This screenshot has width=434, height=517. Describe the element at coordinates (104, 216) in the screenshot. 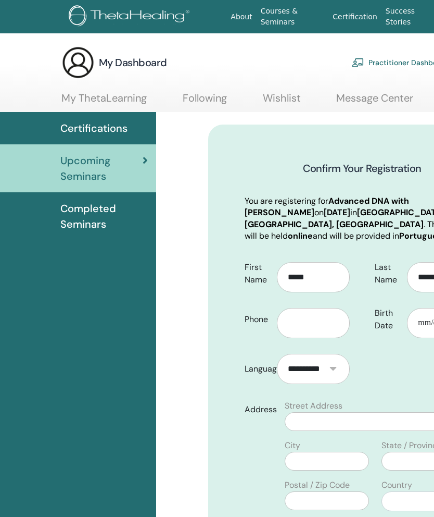

I see `span: Completed Seminars` at that location.